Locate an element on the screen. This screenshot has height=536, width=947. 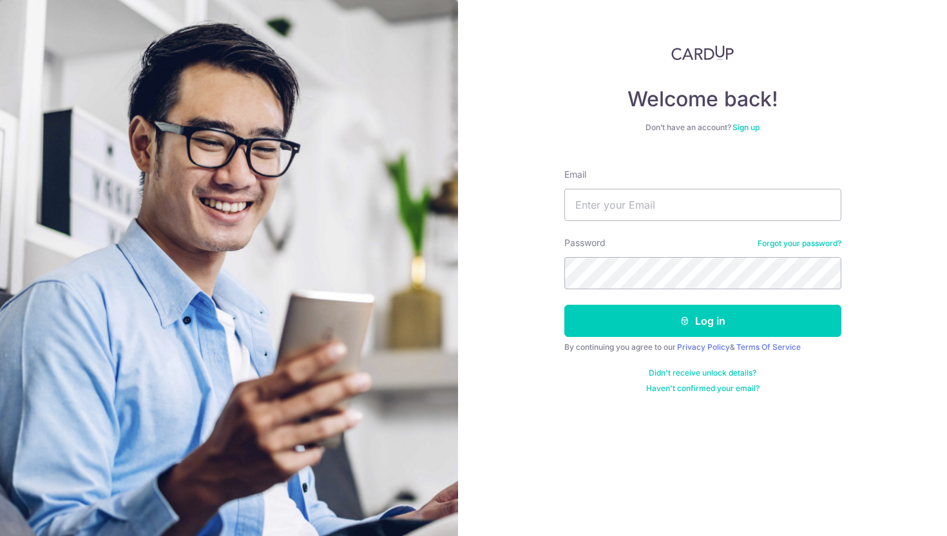
a: Haven't confirmed your email? is located at coordinates (703, 389).